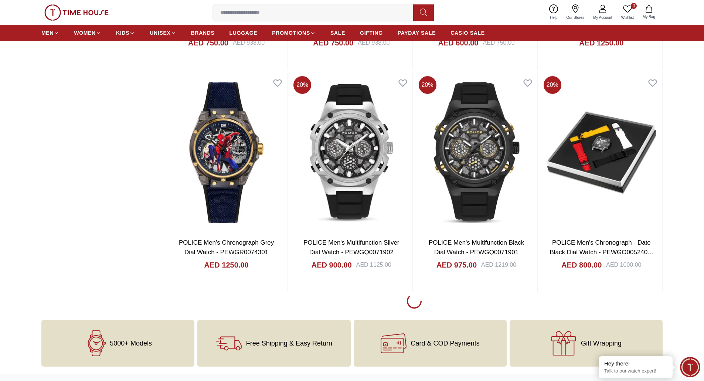 This screenshot has width=704, height=381. I want to click on img: POLICE Men's Multifunction Black Dial Watch - PEWGQ0071901, so click(477, 153).